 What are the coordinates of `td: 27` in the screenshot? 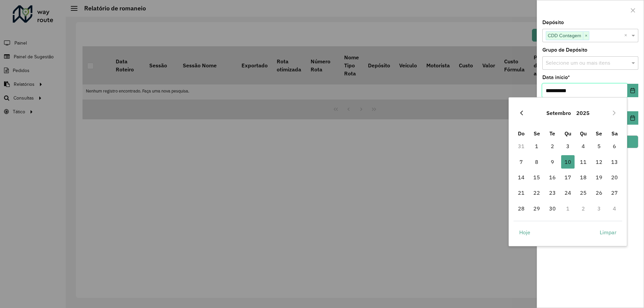 It's located at (614, 193).